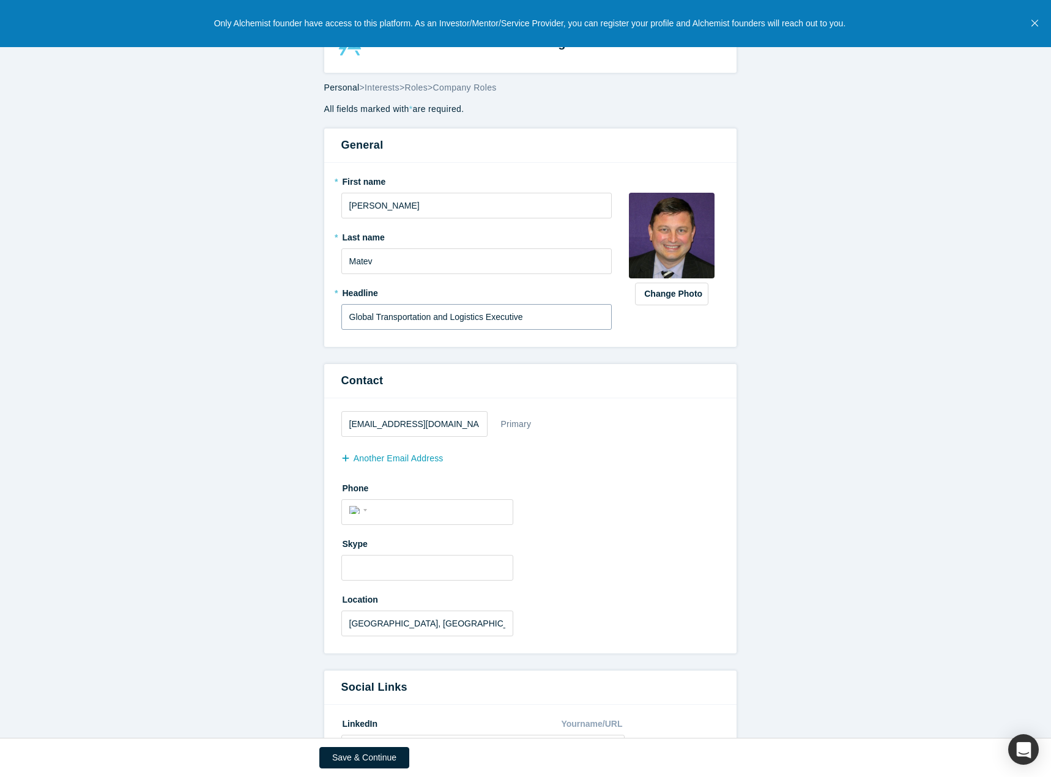 This screenshot has height=777, width=1051. Describe the element at coordinates (530, 598) in the screenshot. I see `label: Location` at that location.